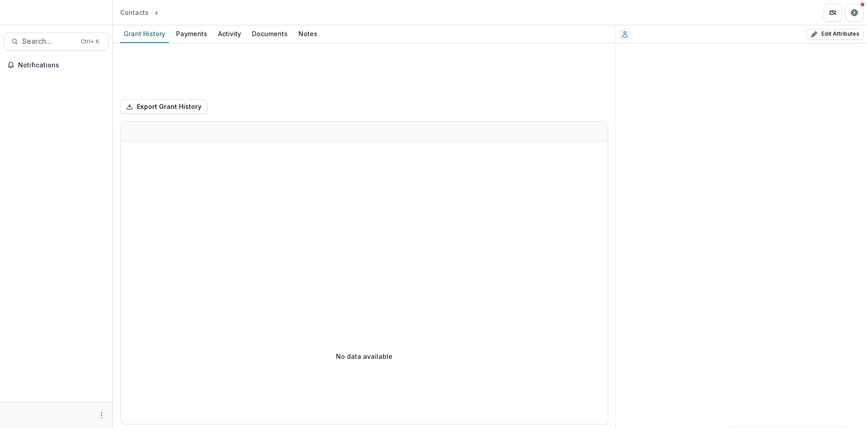 Image resolution: width=867 pixels, height=428 pixels. What do you see at coordinates (364, 356) in the screenshot?
I see `p: No data available` at bounding box center [364, 356].